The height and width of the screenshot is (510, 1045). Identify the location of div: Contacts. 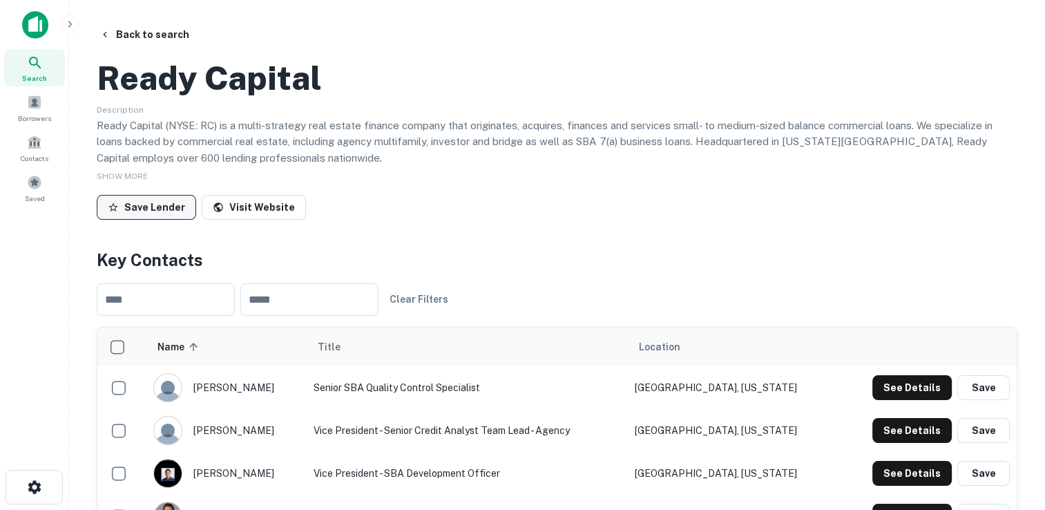
(35, 148).